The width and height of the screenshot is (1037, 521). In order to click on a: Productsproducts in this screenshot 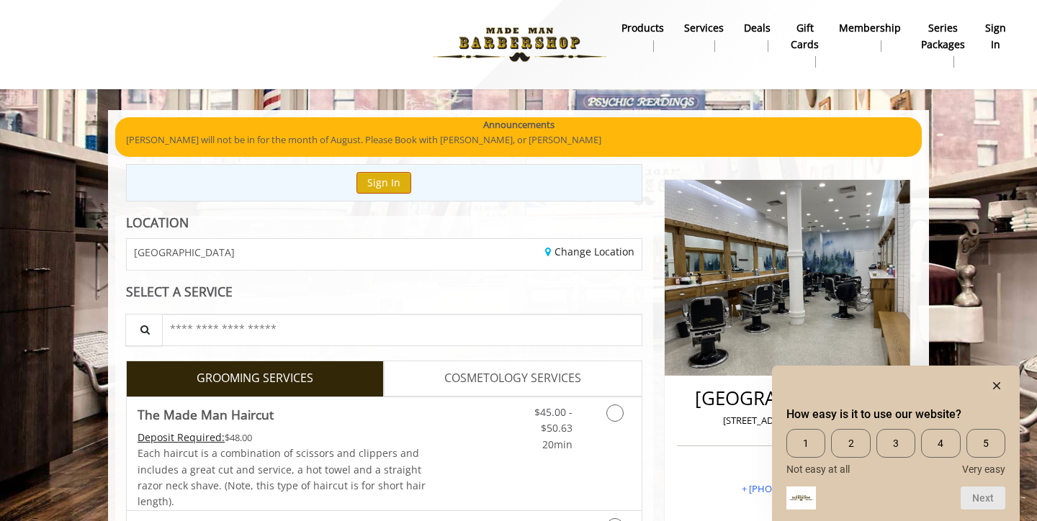, I will do `click(642, 37)`.